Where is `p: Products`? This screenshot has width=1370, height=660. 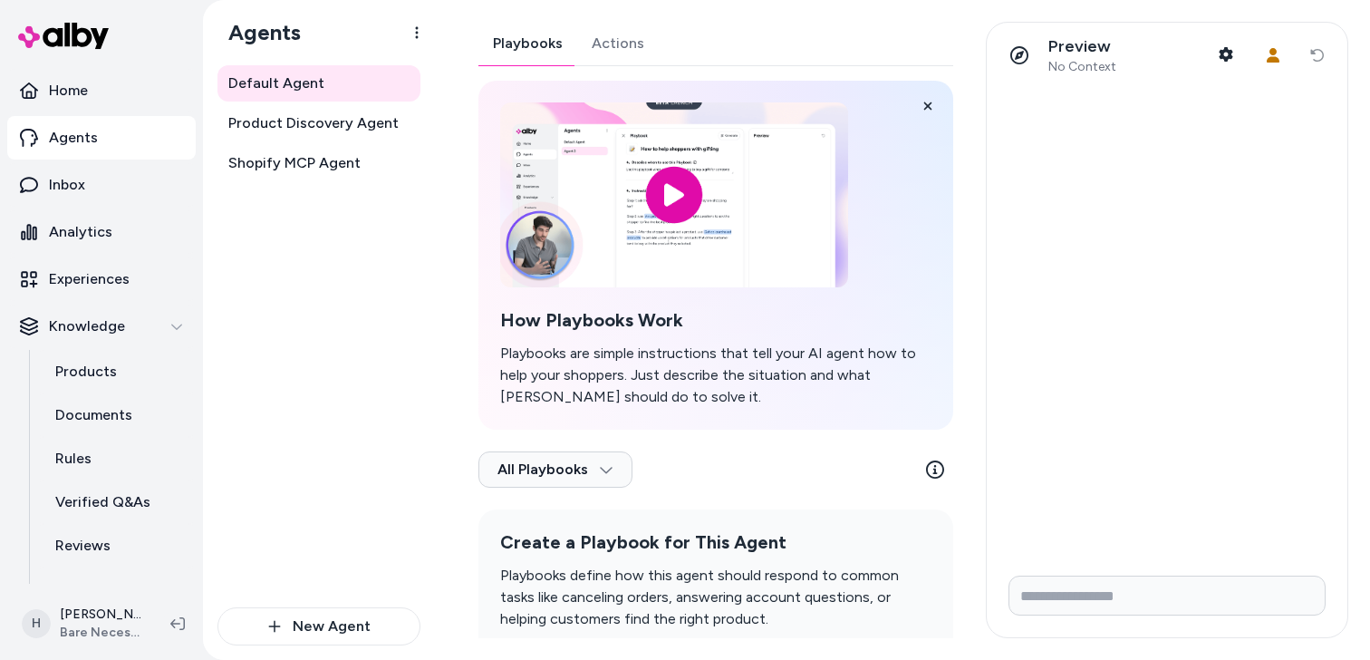
p: Products is located at coordinates (86, 371).